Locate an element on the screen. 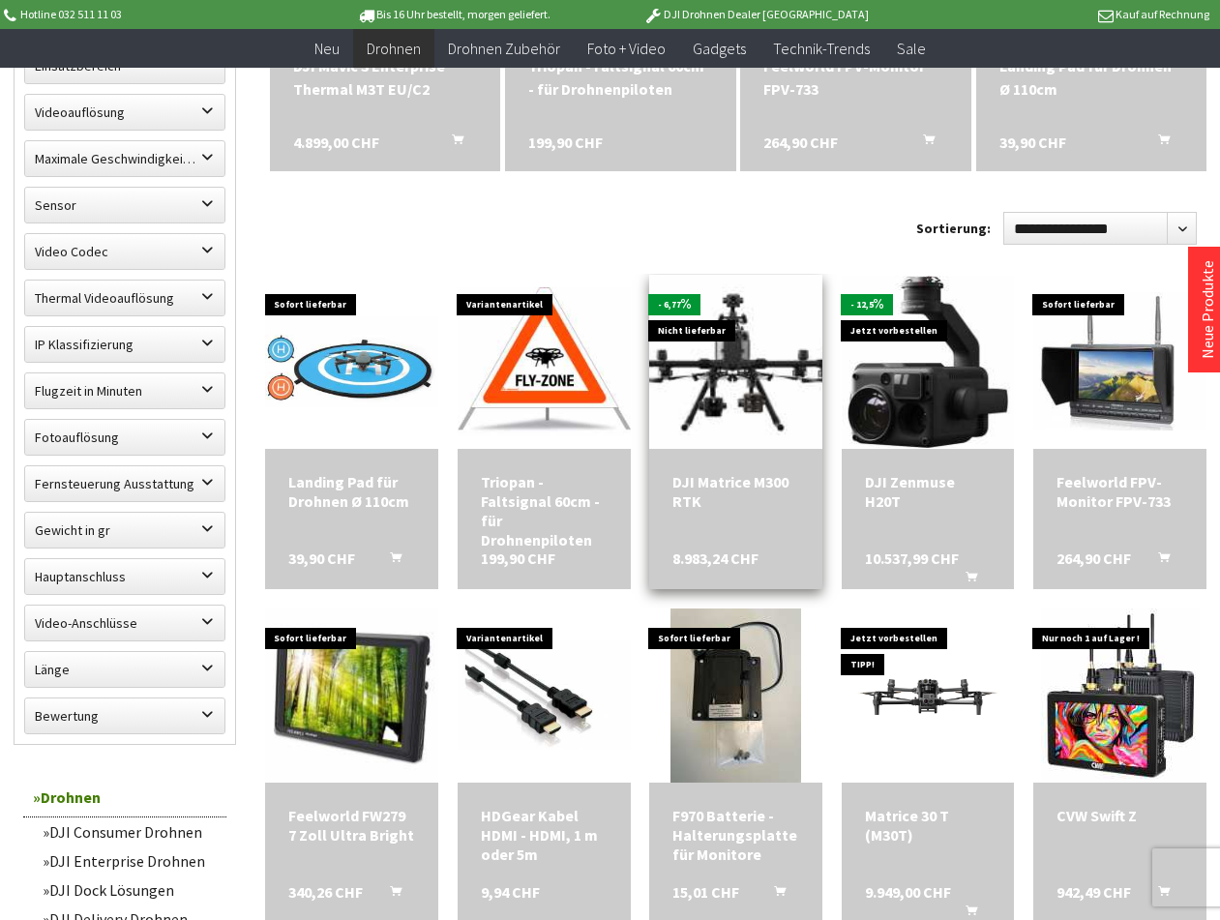 The height and width of the screenshot is (920, 1220). p: Hotline 032 511 11 03 is located at coordinates (152, 15).